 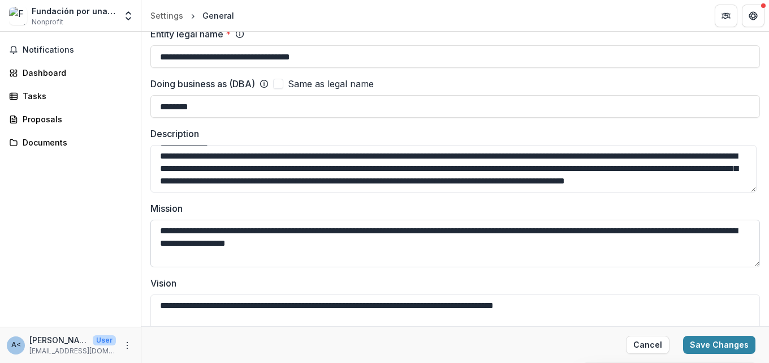 What do you see at coordinates (70, 96) in the screenshot?
I see `a: Tasks` at bounding box center [70, 96].